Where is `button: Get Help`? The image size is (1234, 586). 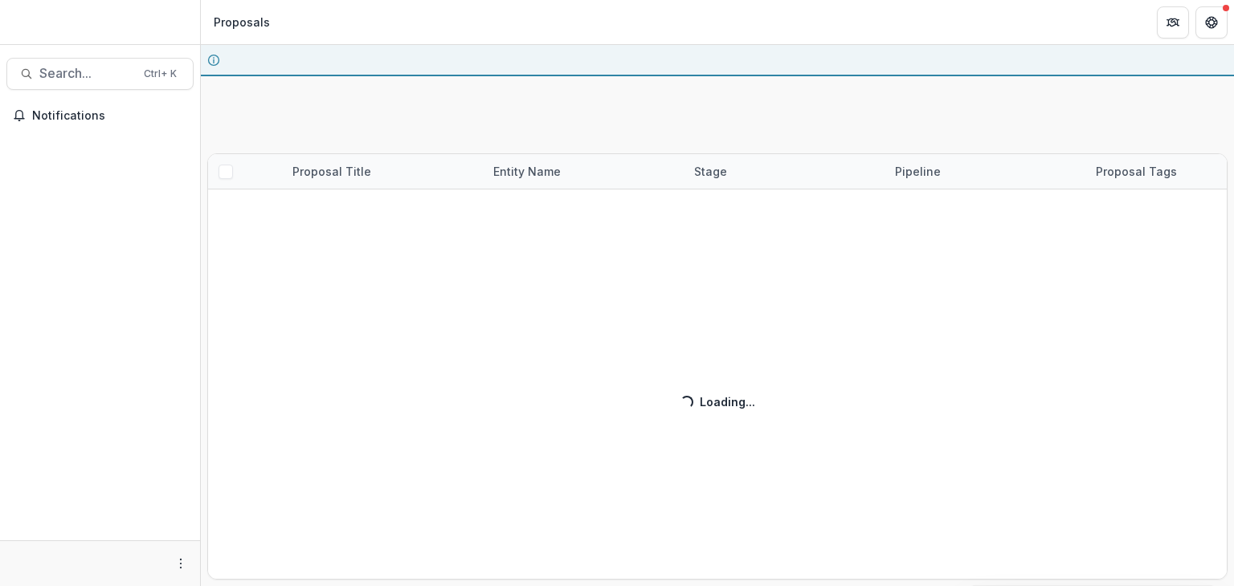
button: Get Help is located at coordinates (1211, 22).